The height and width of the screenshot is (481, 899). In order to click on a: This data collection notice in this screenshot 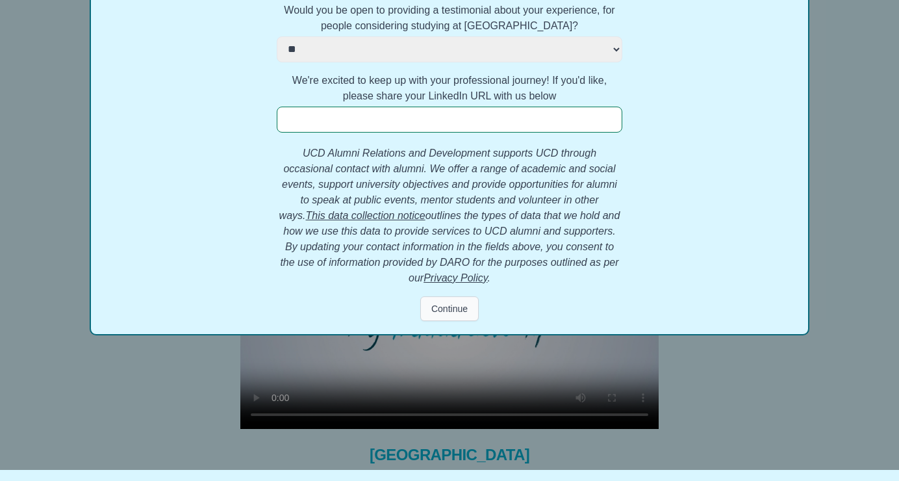, I will do `click(366, 215)`.